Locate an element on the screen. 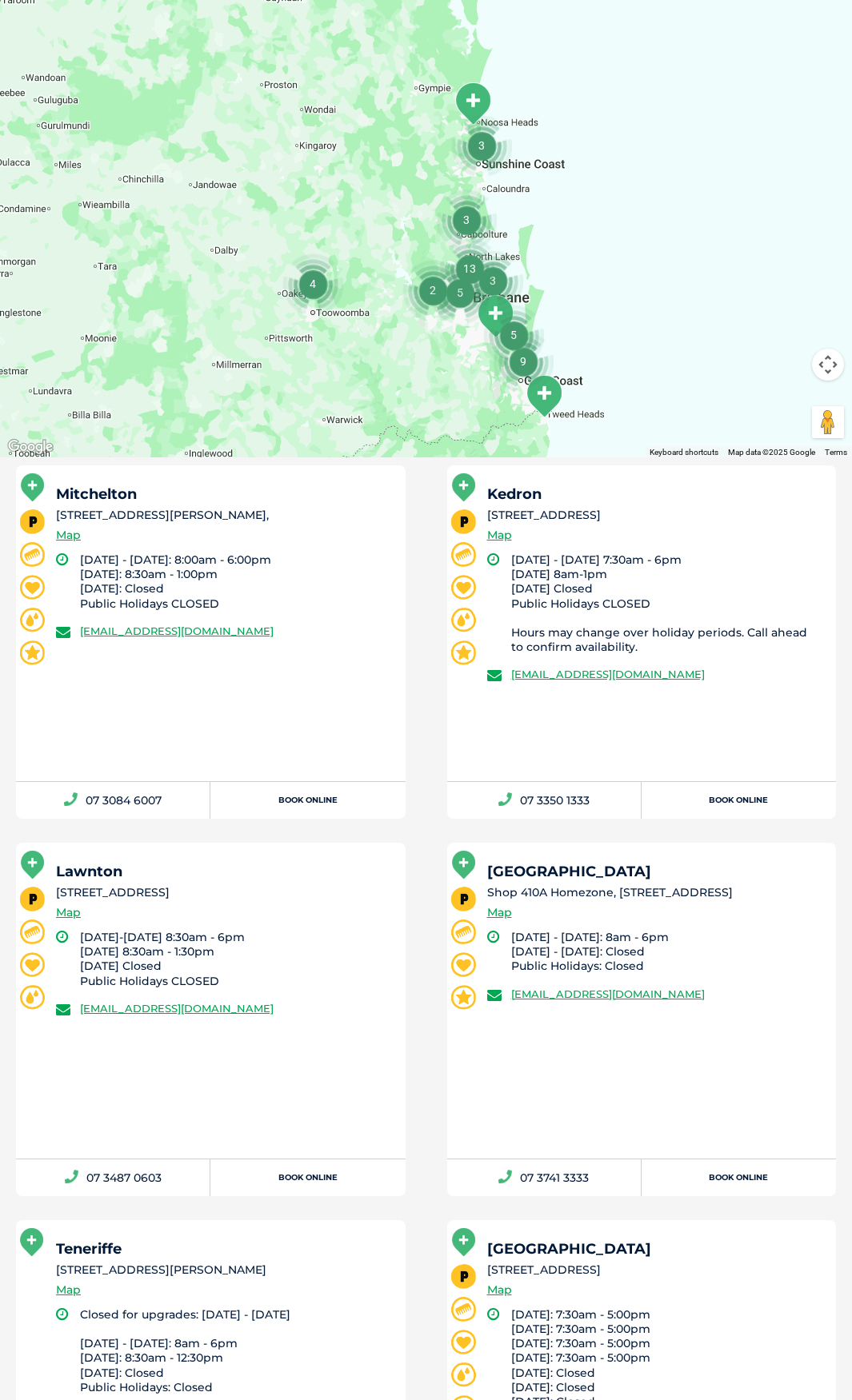  h5: Teneriffe is located at coordinates (223, 1249).